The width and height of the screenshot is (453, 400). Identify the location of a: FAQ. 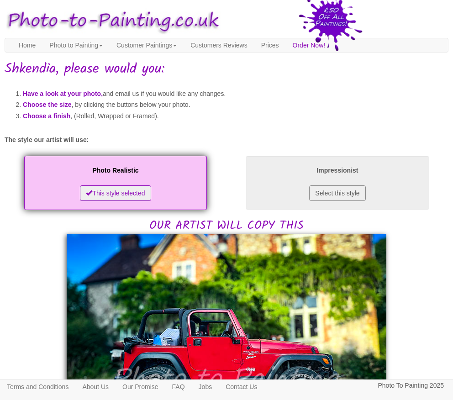
(179, 387).